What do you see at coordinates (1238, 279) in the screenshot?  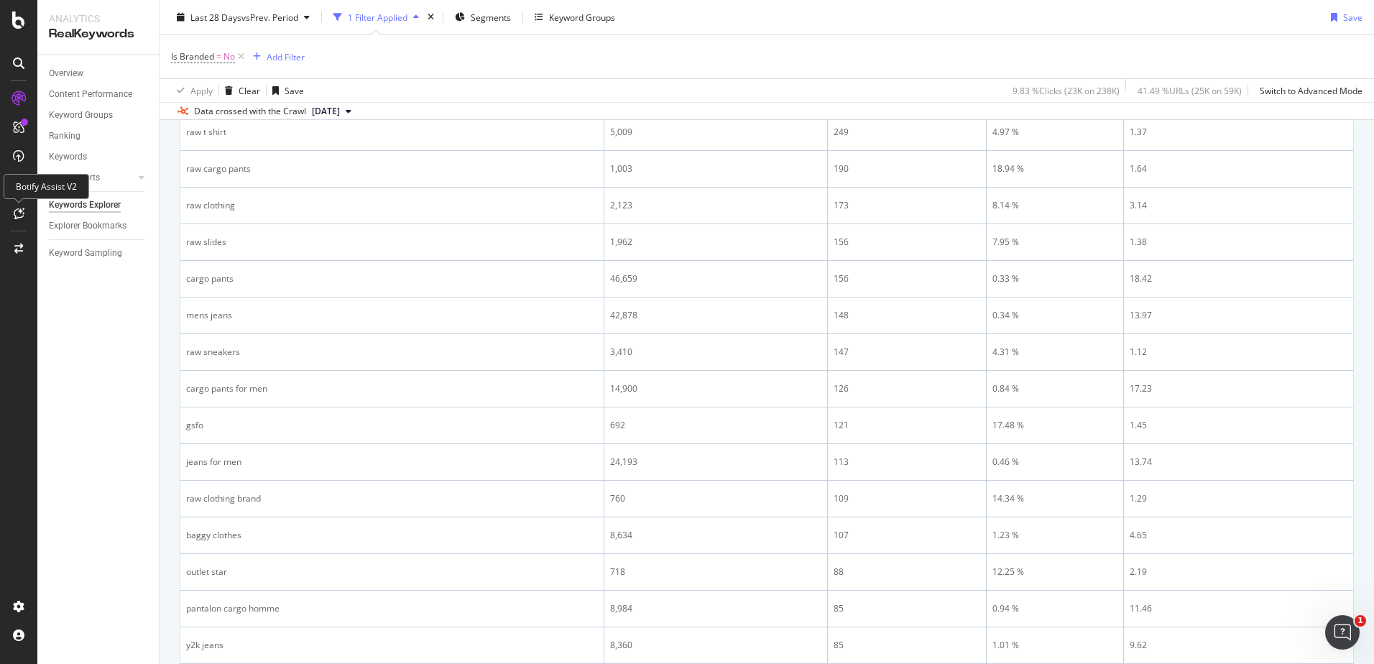 I see `div: 18.42` at bounding box center [1238, 279].